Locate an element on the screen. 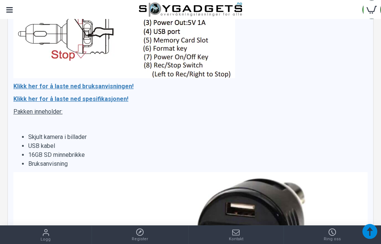 The height and width of the screenshot is (244, 381). span: Kontakt is located at coordinates (236, 239).